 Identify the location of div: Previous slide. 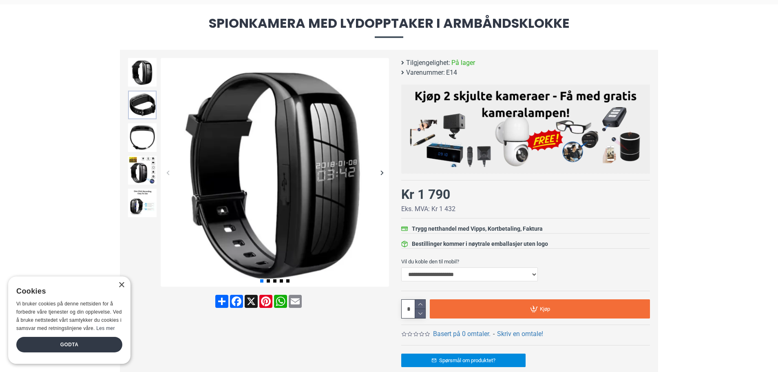
(168, 172).